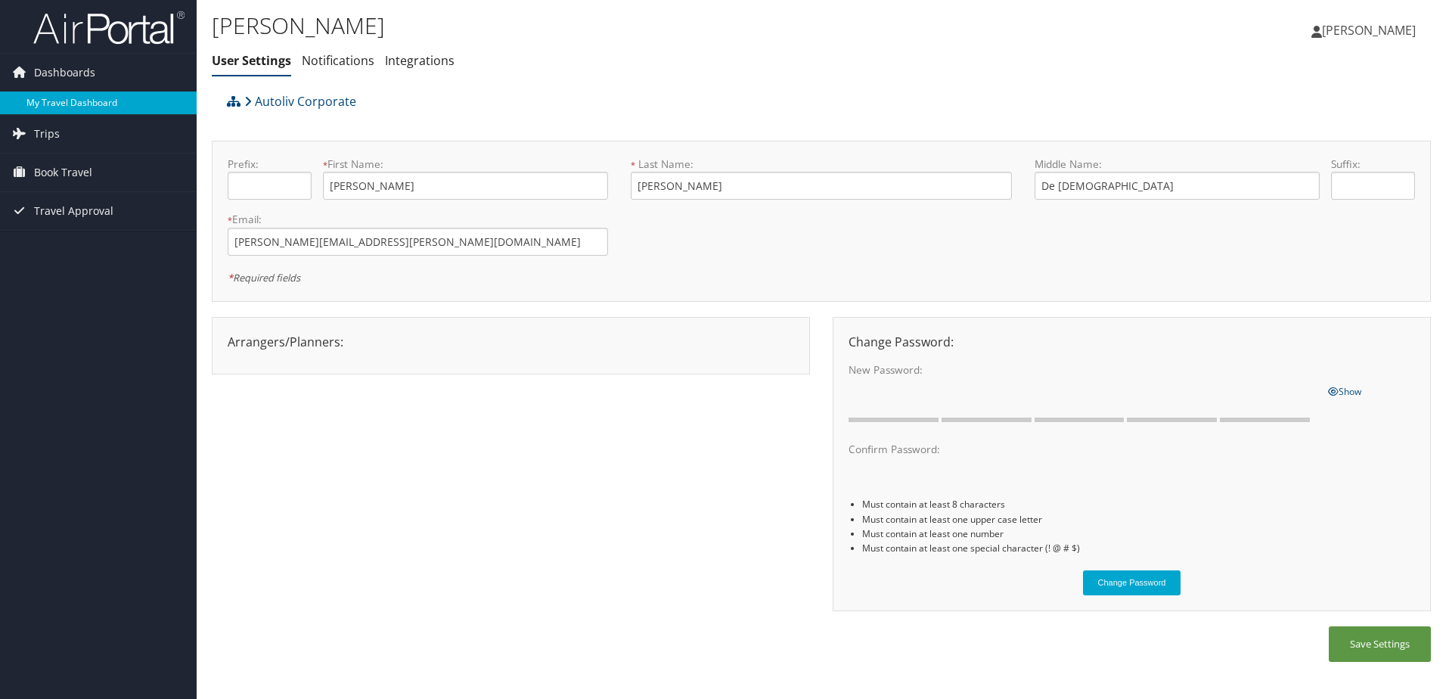 This screenshot has height=699, width=1446. What do you see at coordinates (465, 164) in the screenshot?
I see `label: First Name:` at bounding box center [465, 164].